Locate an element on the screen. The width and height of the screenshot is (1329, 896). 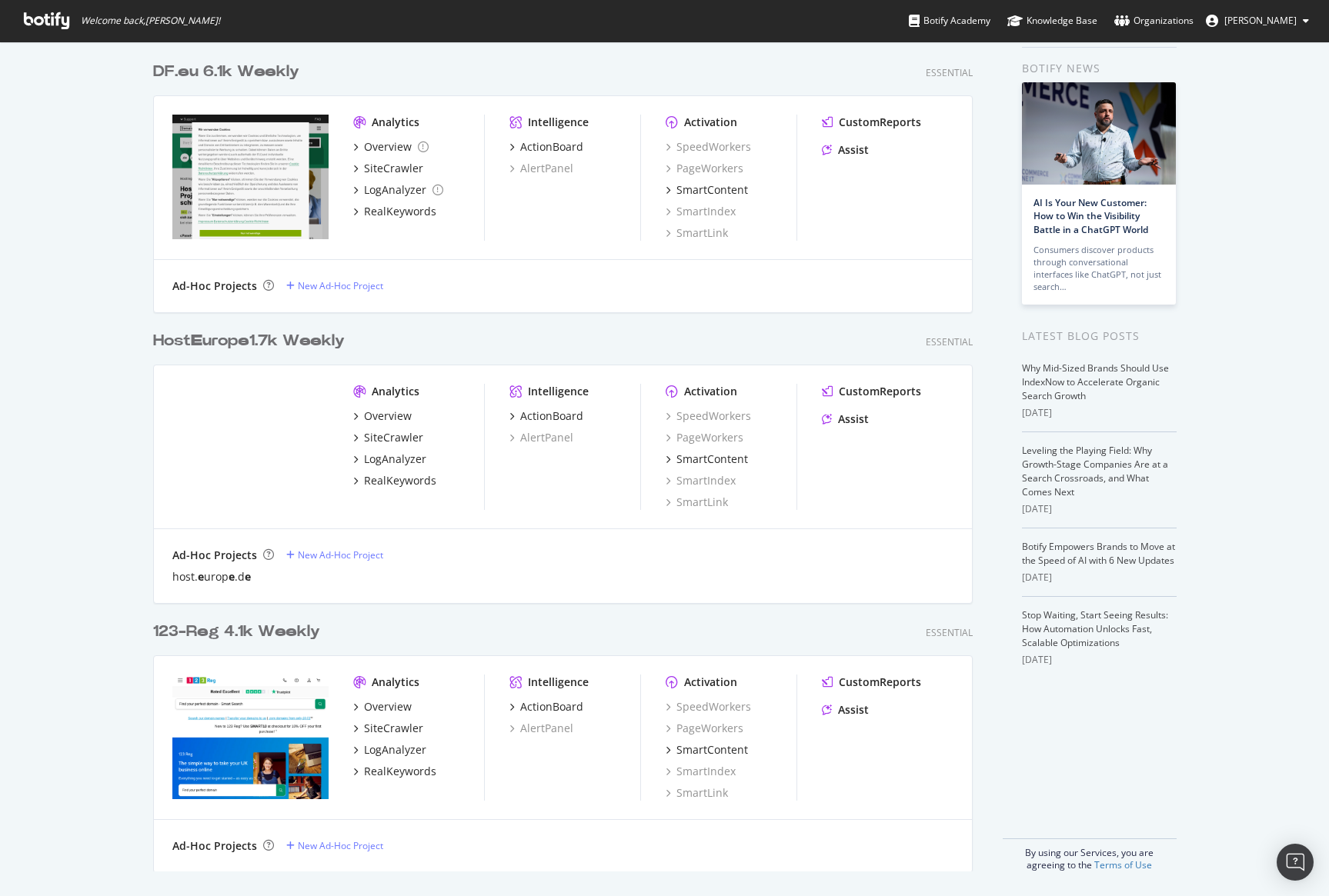
a: Stop Waiting, Start Seeing Results: How Automation Unlocks Fast, Scalable Optimizations is located at coordinates (1095, 629).